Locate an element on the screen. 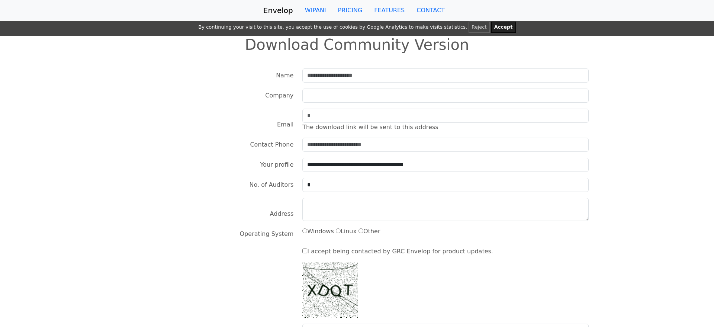 The height and width of the screenshot is (327, 714). span: By continuing your visit to this site, you accept the use of cookies by Google Analytics to make ... is located at coordinates (332, 27).